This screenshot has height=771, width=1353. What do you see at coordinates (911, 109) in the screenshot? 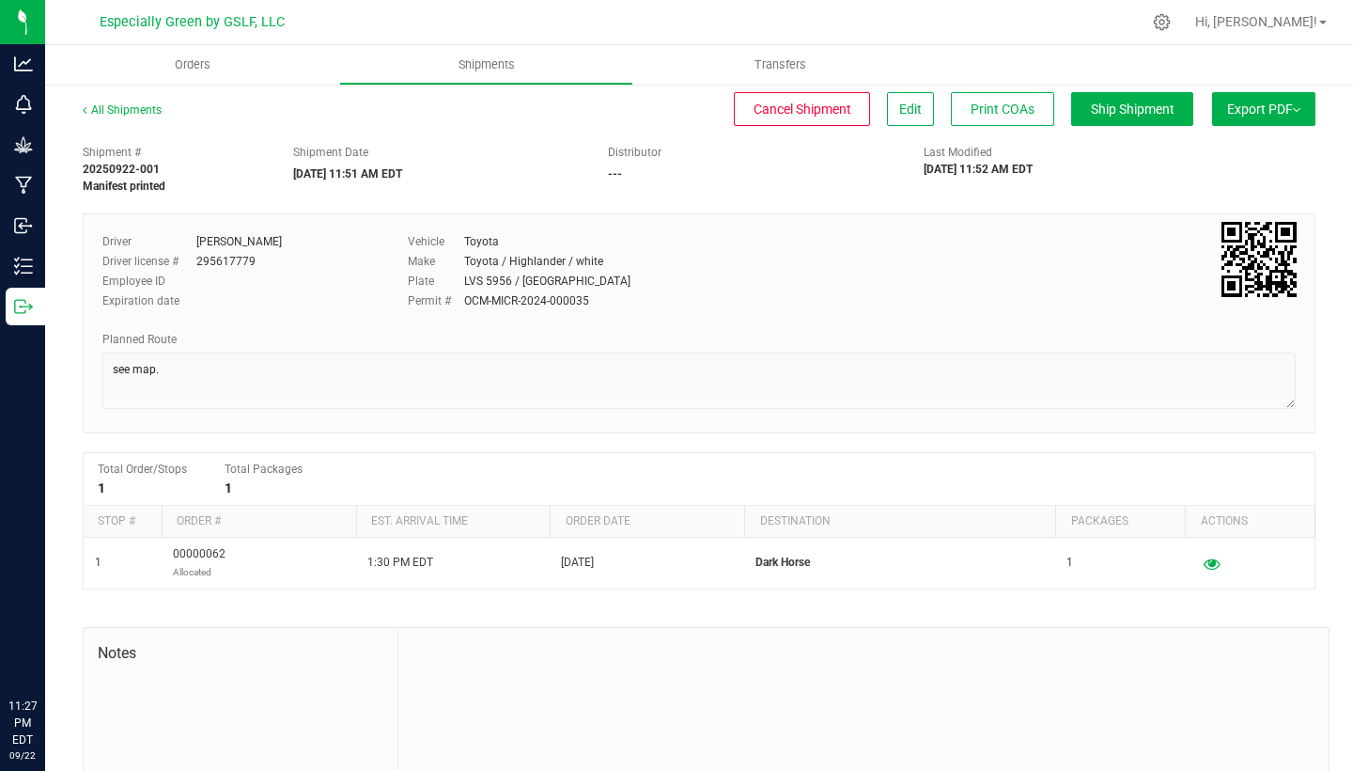
I see `button: Edit` at bounding box center [911, 109].